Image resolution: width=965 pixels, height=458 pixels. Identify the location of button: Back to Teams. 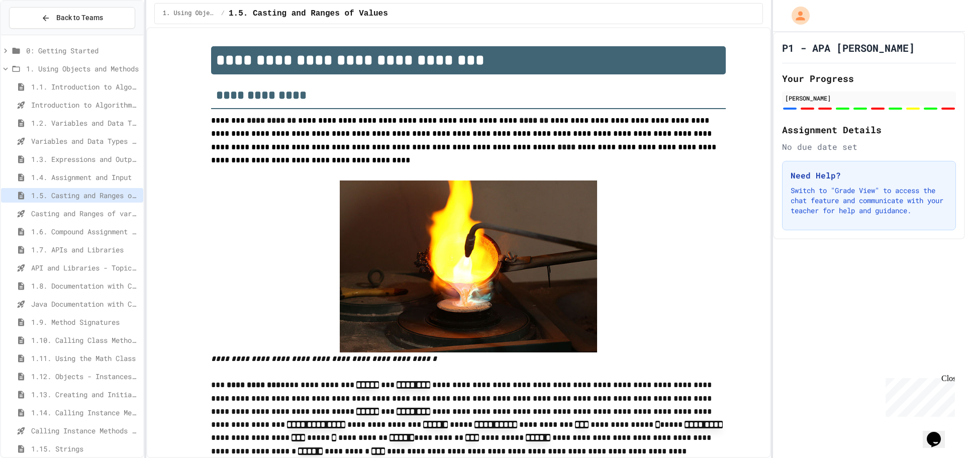
(72, 18).